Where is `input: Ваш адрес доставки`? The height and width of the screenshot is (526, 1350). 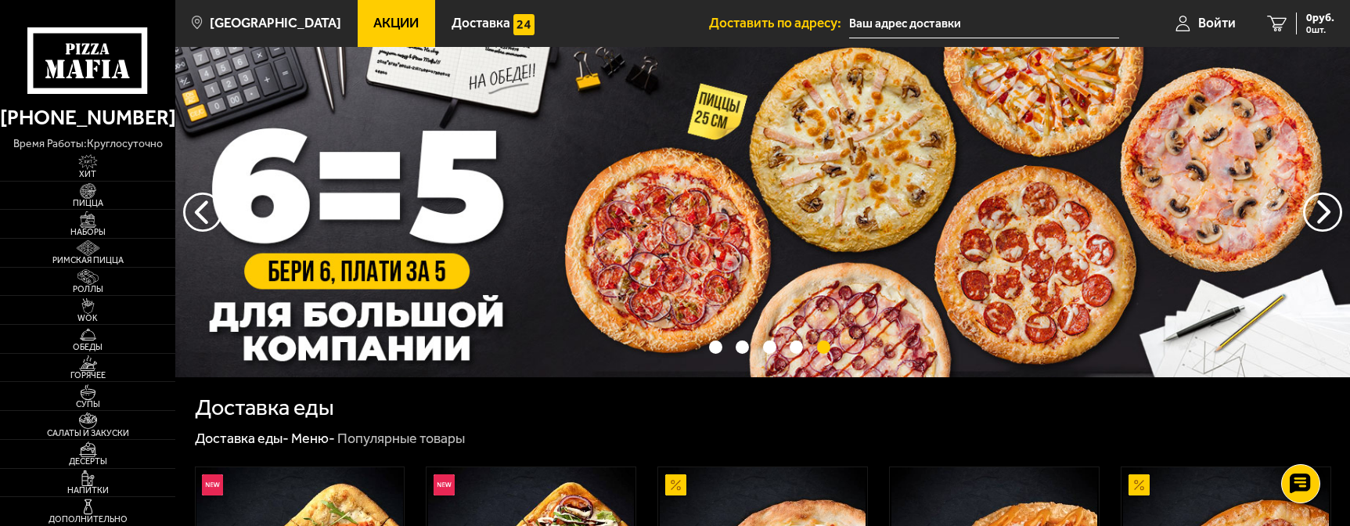 input: Ваш адрес доставки is located at coordinates (983, 23).